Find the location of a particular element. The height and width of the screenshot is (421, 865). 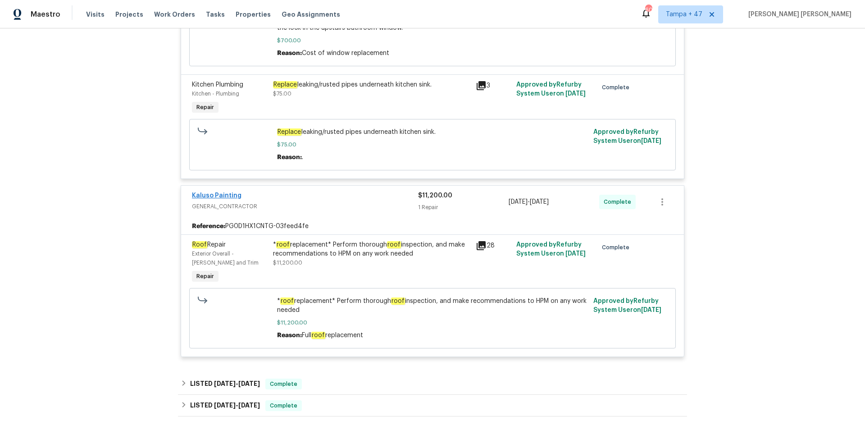

div: * replacement* Perform thorough inspection, and make recommendations to HPM on any work needed is located at coordinates (372, 249).